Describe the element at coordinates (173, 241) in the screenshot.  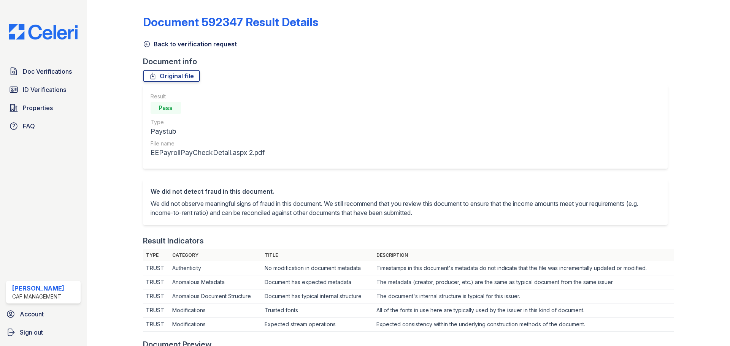
I see `div: Result Indicators` at that location.